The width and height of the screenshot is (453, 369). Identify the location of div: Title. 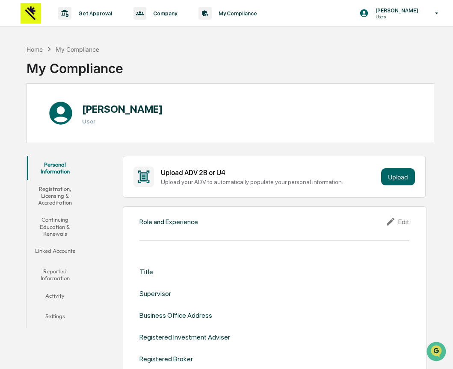
(146, 272).